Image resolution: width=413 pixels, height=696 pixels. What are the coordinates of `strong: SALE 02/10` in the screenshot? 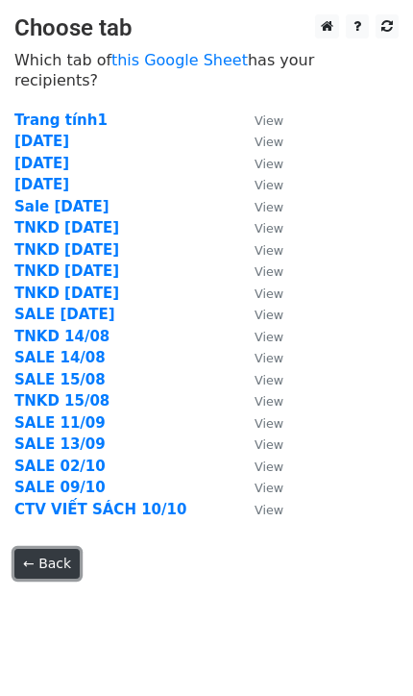 It's located at (60, 466).